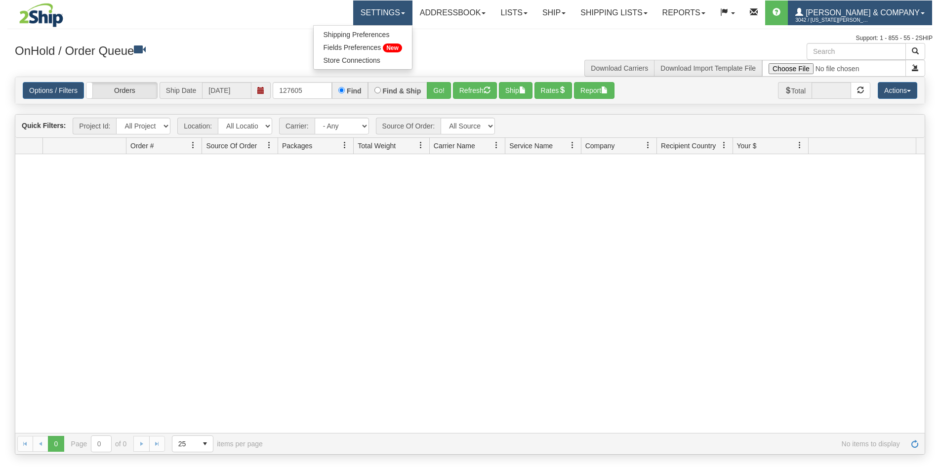 Image resolution: width=940 pixels, height=472 pixels. Describe the element at coordinates (354, 91) in the screenshot. I see `label: Find` at that location.